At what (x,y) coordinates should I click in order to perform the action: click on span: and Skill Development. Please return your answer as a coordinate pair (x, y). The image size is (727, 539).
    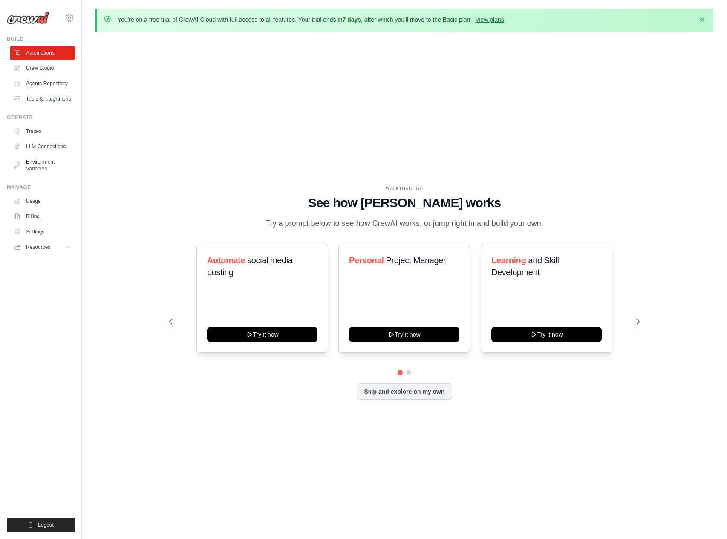
    Looking at the image, I should click on (525, 266).